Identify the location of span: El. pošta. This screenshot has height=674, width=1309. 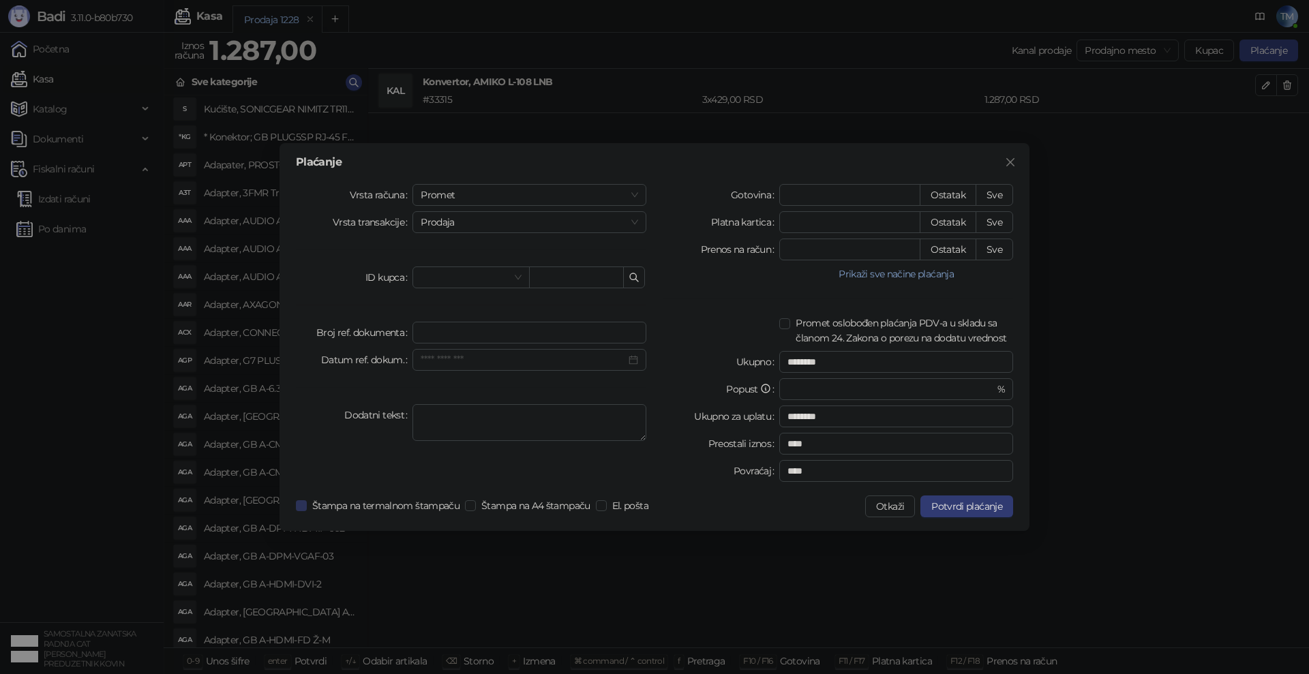
(630, 506).